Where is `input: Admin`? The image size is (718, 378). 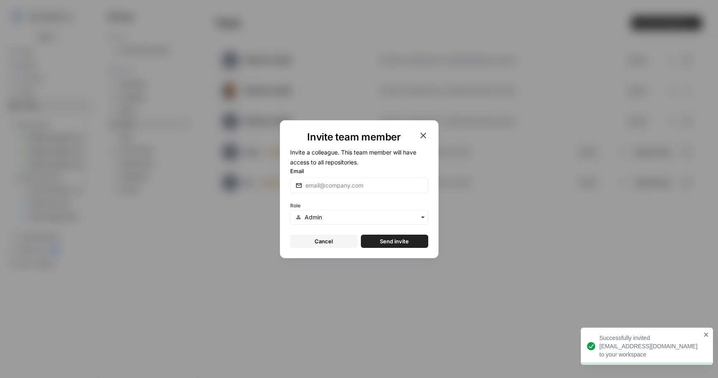 input: Admin is located at coordinates (363, 217).